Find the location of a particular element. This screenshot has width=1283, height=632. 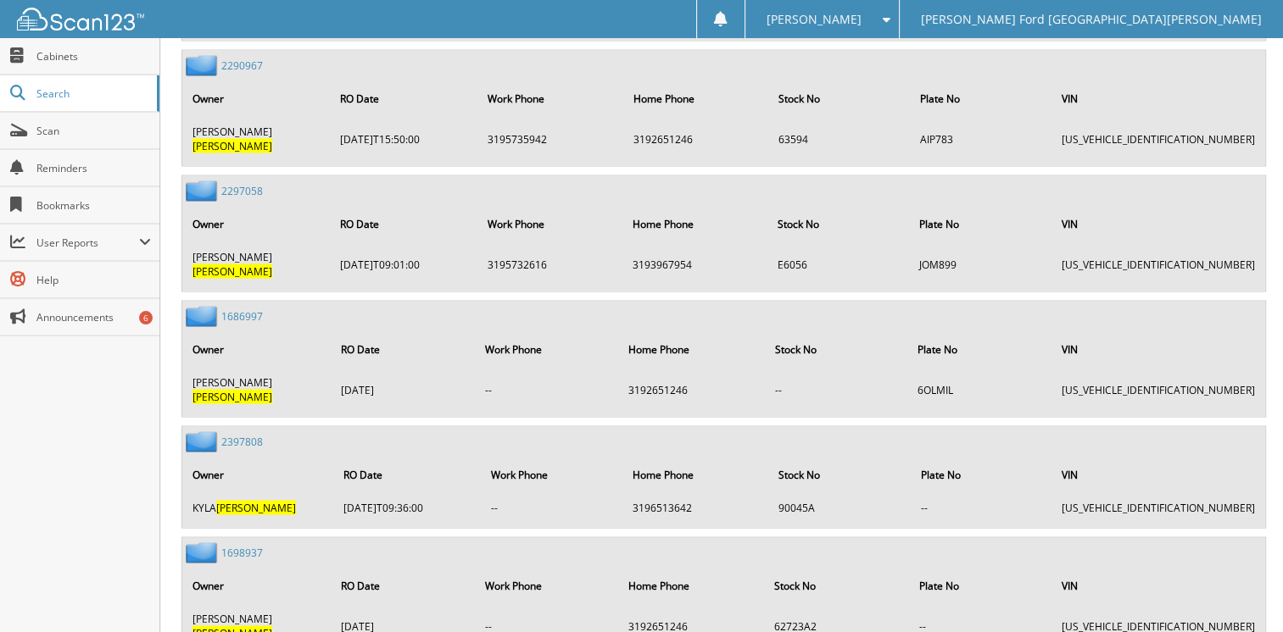

td: KYLA is located at coordinates (259, 508).